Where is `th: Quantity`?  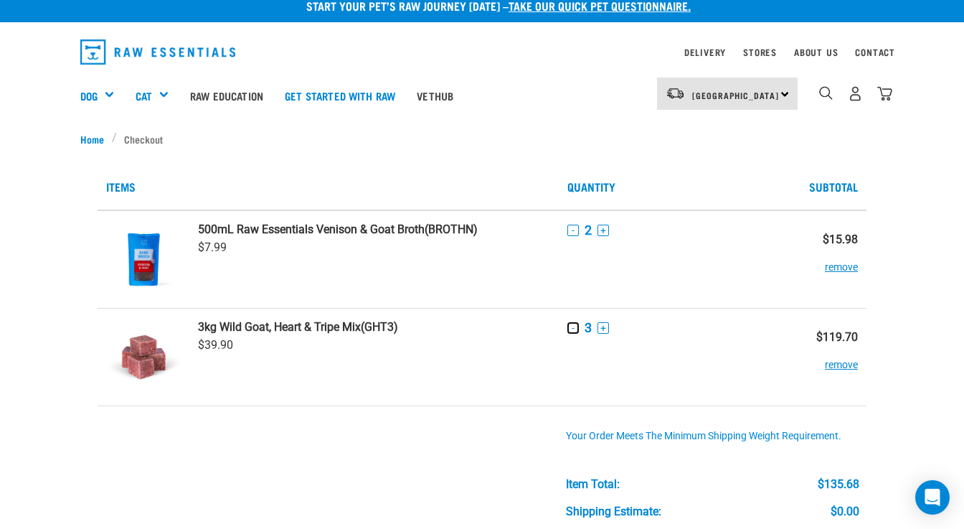 th: Quantity is located at coordinates (674, 187).